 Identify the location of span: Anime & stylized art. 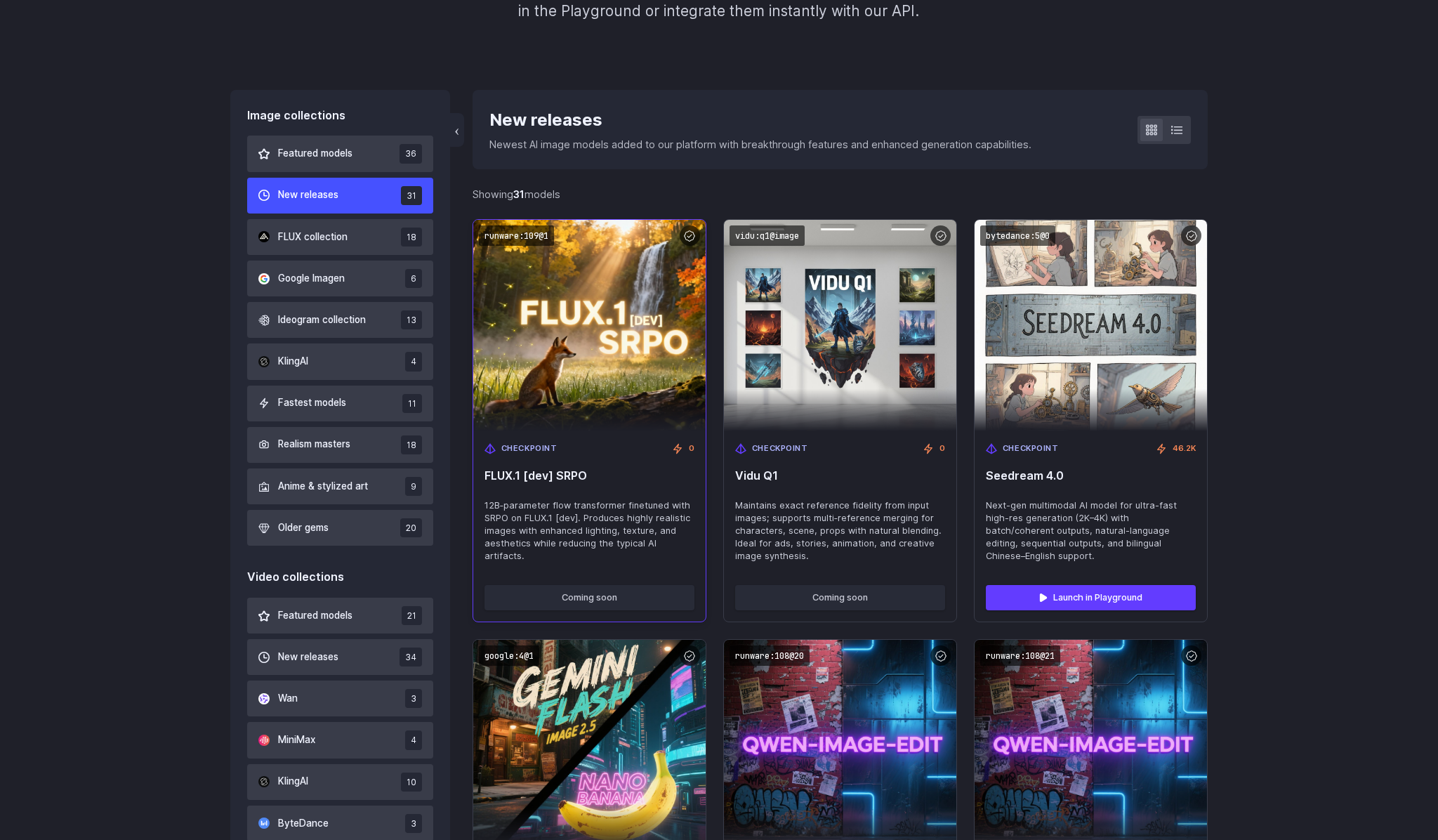
(323, 486).